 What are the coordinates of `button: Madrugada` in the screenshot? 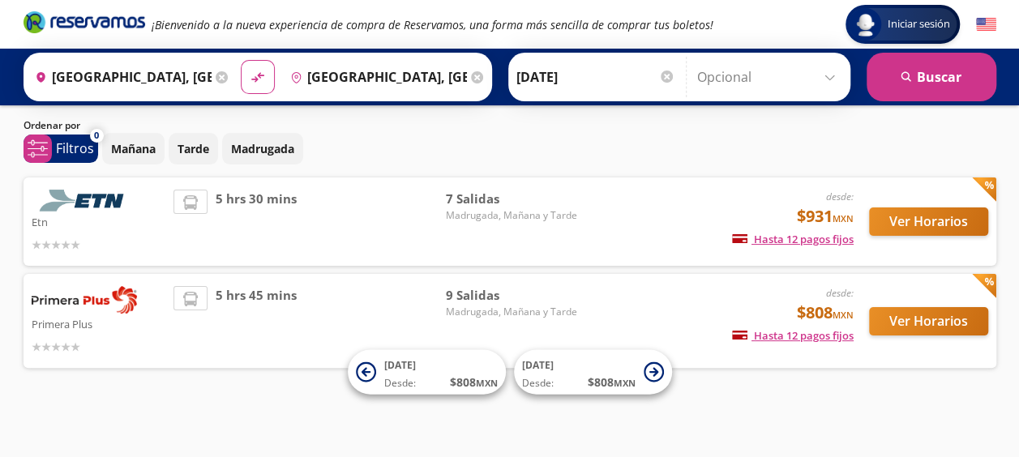 It's located at (263, 148).